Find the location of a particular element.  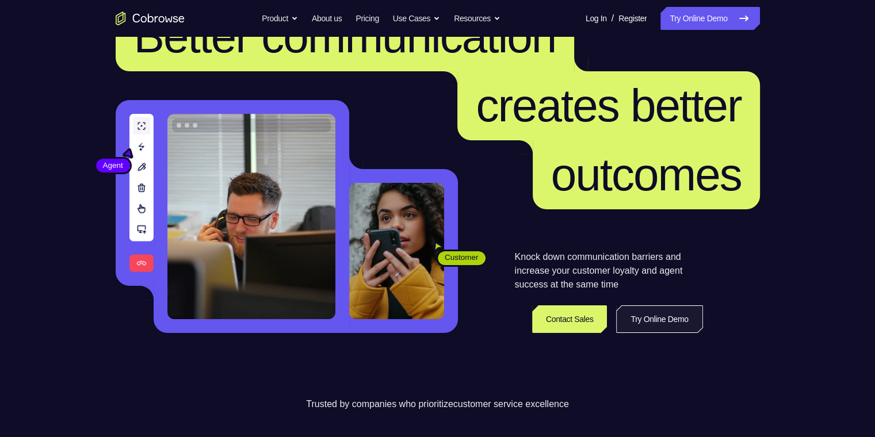

a: Log In is located at coordinates (596, 18).